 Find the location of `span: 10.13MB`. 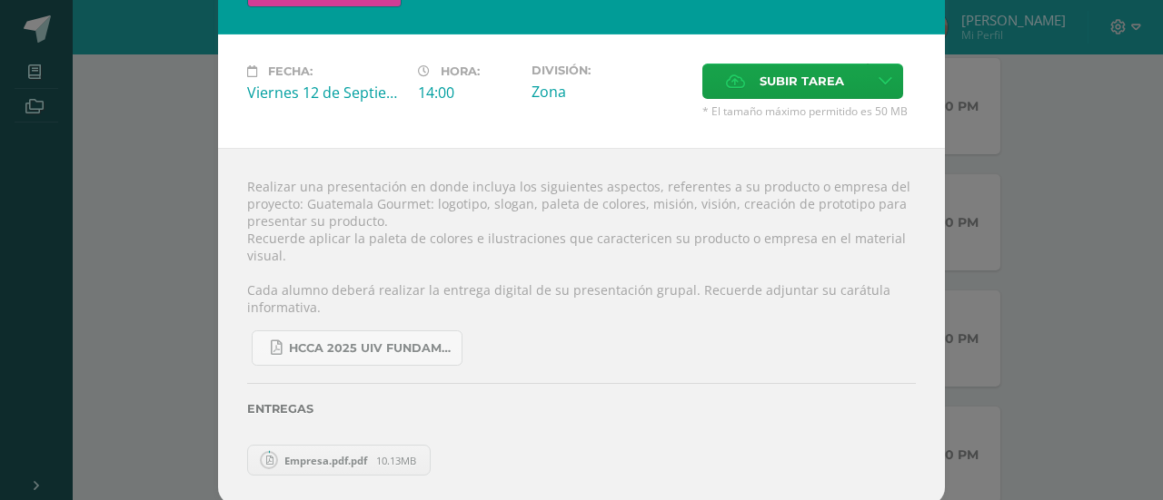

span: 10.13MB is located at coordinates (396, 461).